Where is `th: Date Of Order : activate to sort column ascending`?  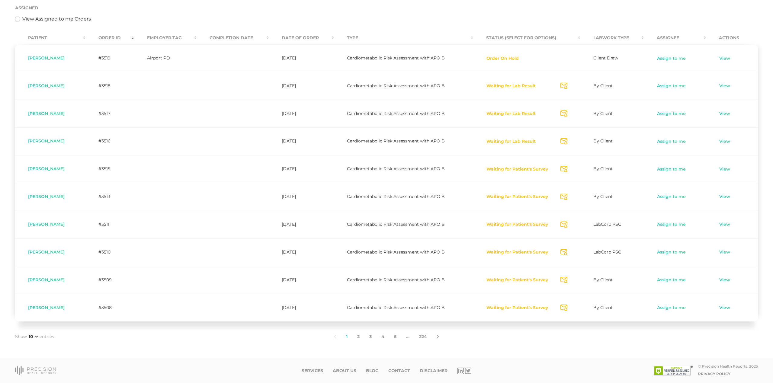 th: Date Of Order : activate to sort column ascending is located at coordinates (301, 38).